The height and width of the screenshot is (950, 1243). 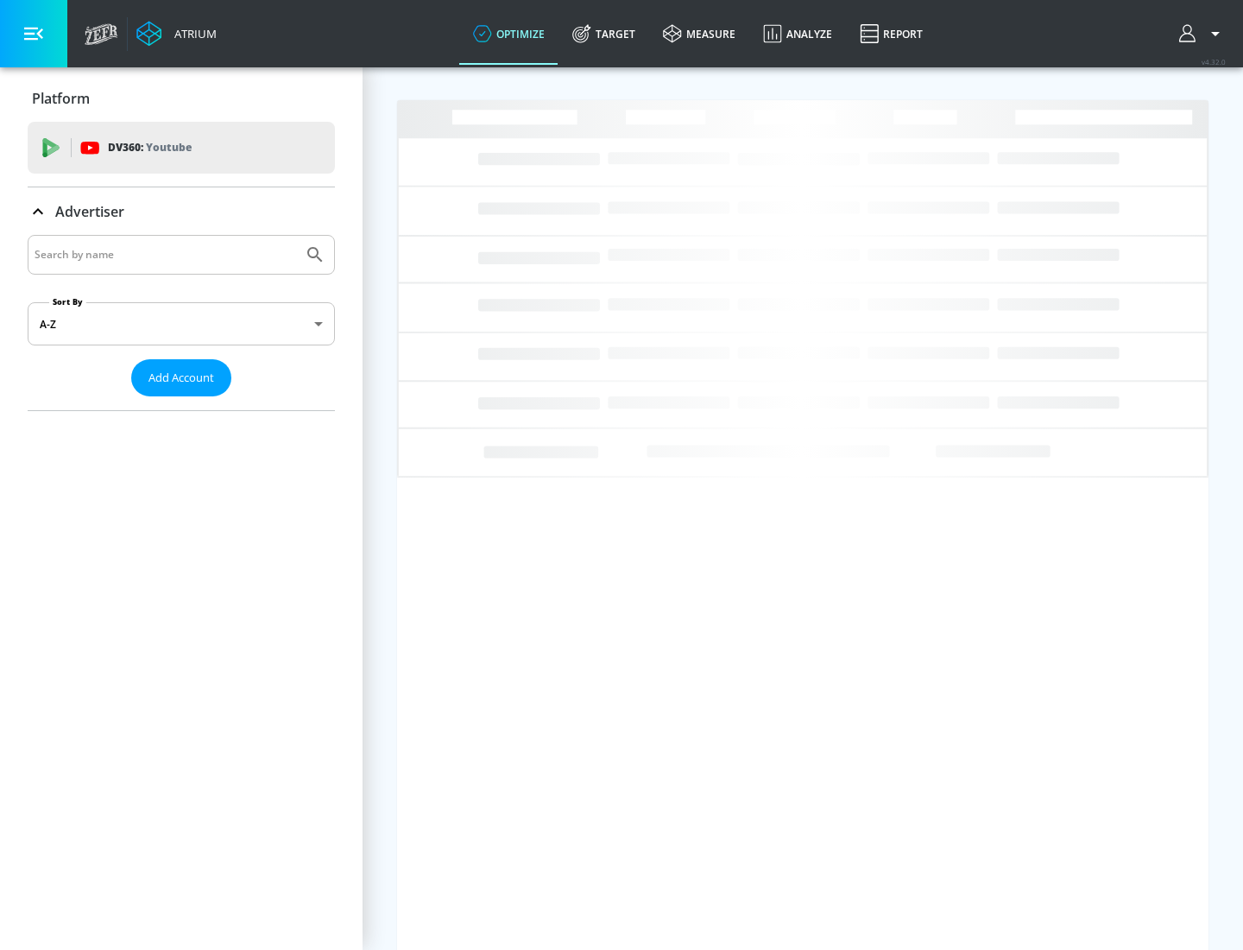 What do you see at coordinates (165, 255) in the screenshot?
I see `input: Search by name` at bounding box center [165, 255].